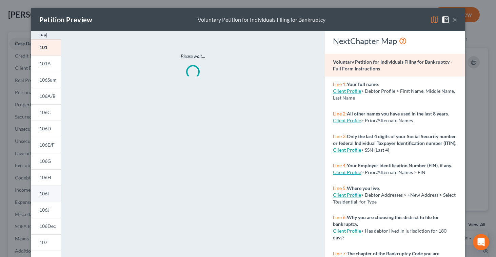 The width and height of the screenshot is (496, 257). I want to click on span: 106J, so click(44, 210).